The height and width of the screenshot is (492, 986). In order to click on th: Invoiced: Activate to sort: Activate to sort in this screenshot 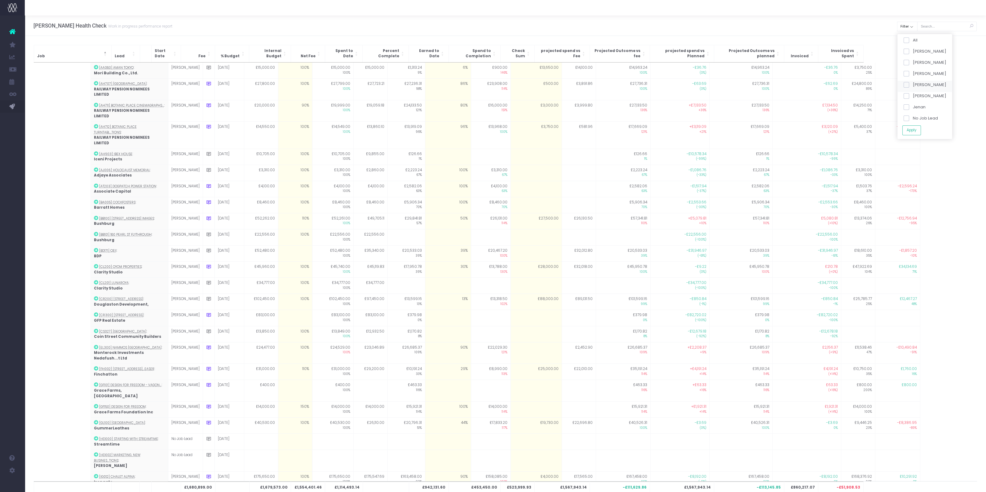, I will do `click(801, 54)`.